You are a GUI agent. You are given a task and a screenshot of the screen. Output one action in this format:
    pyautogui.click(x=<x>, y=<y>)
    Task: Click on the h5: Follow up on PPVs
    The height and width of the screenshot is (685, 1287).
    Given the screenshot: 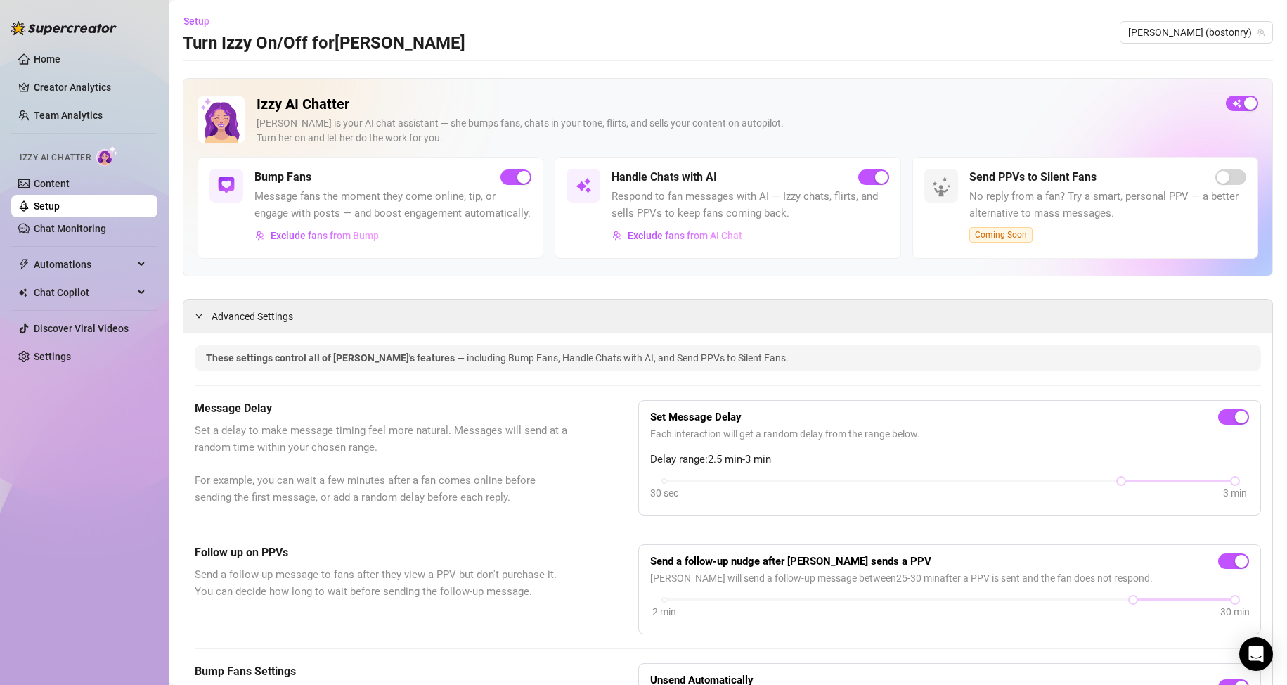 What is the action you would take?
    pyautogui.click(x=381, y=553)
    